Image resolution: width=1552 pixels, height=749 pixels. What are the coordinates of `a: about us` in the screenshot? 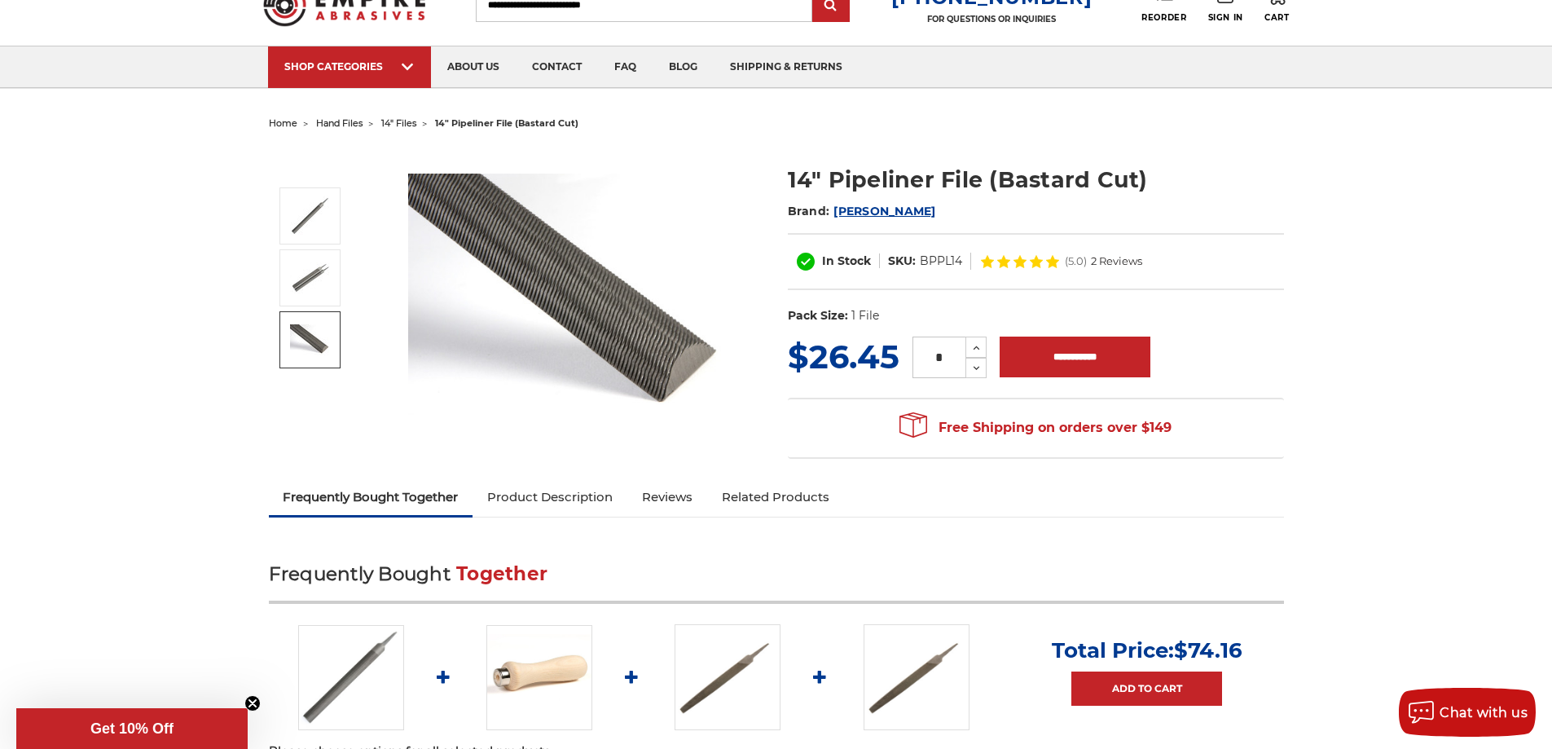 It's located at (473, 67).